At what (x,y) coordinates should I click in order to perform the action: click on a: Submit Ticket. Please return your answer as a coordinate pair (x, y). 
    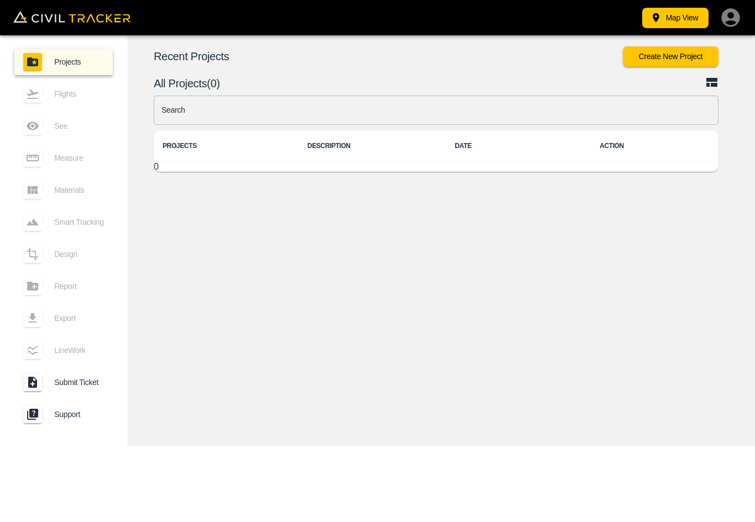
    Looking at the image, I should click on (64, 383).